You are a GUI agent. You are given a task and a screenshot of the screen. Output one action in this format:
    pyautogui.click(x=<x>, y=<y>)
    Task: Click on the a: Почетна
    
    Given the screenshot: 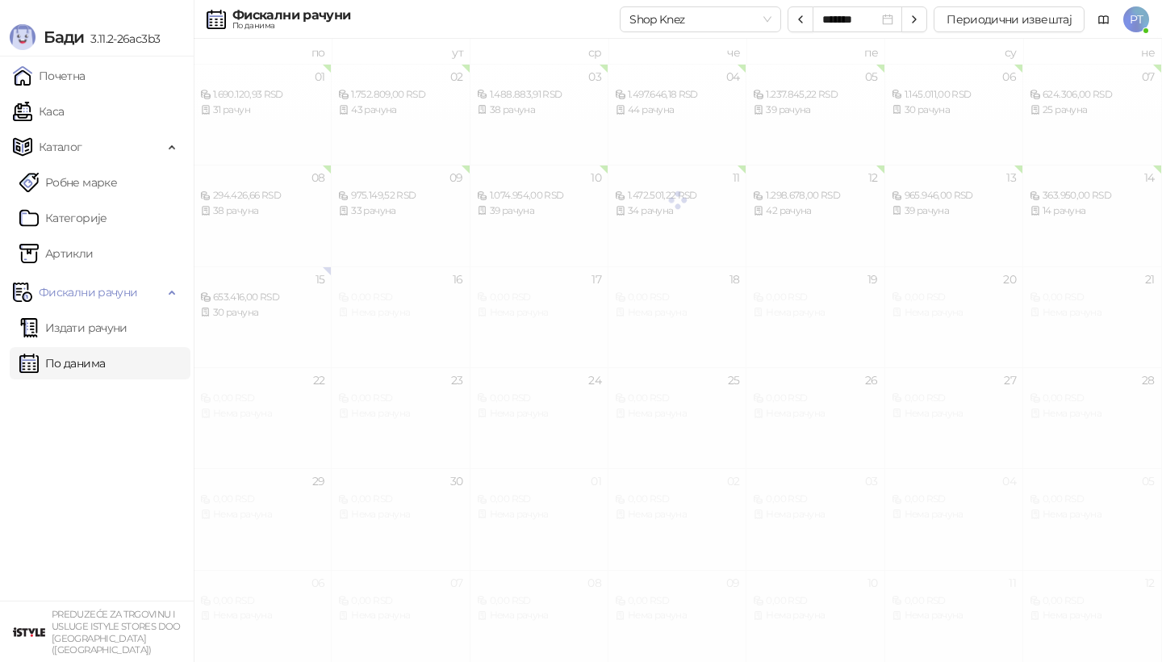 What is the action you would take?
    pyautogui.click(x=49, y=76)
    